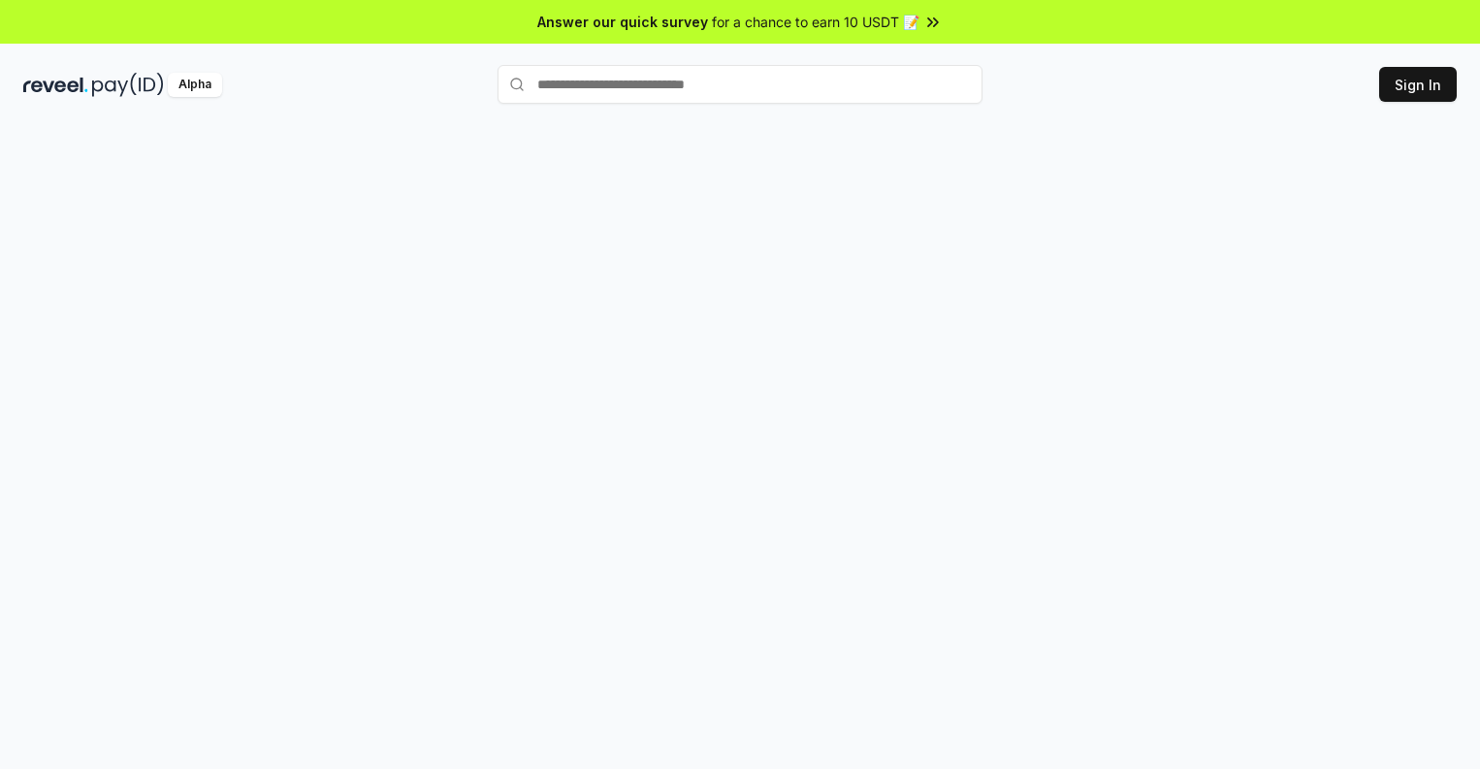 The image size is (1480, 769). Describe the element at coordinates (55, 84) in the screenshot. I see `img: reveel_dark` at that location.